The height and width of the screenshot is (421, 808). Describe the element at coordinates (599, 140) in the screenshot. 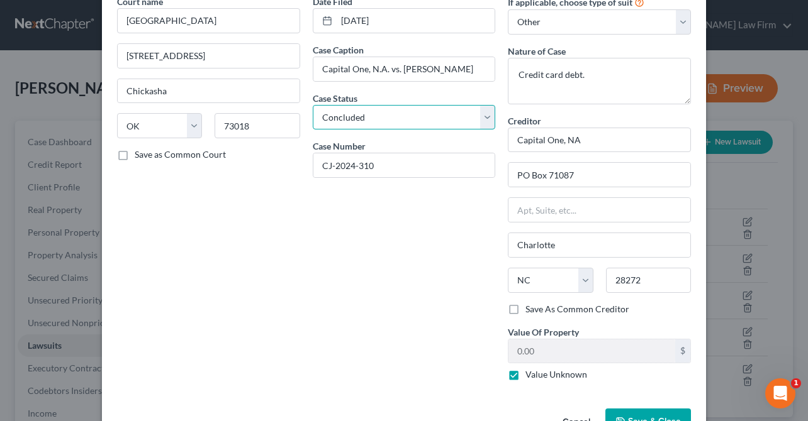

I see `input: Search creditor by name...` at that location.